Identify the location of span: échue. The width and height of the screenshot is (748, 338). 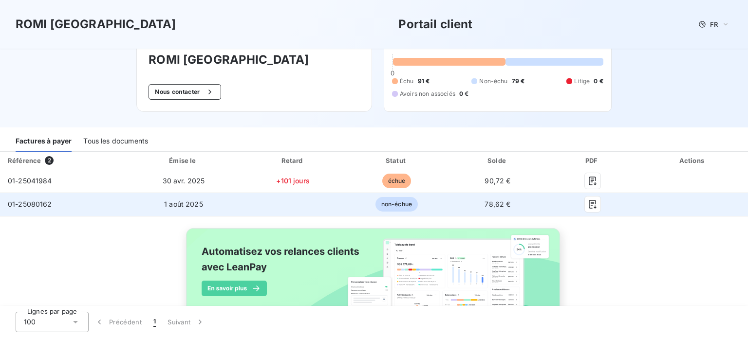
(397, 181).